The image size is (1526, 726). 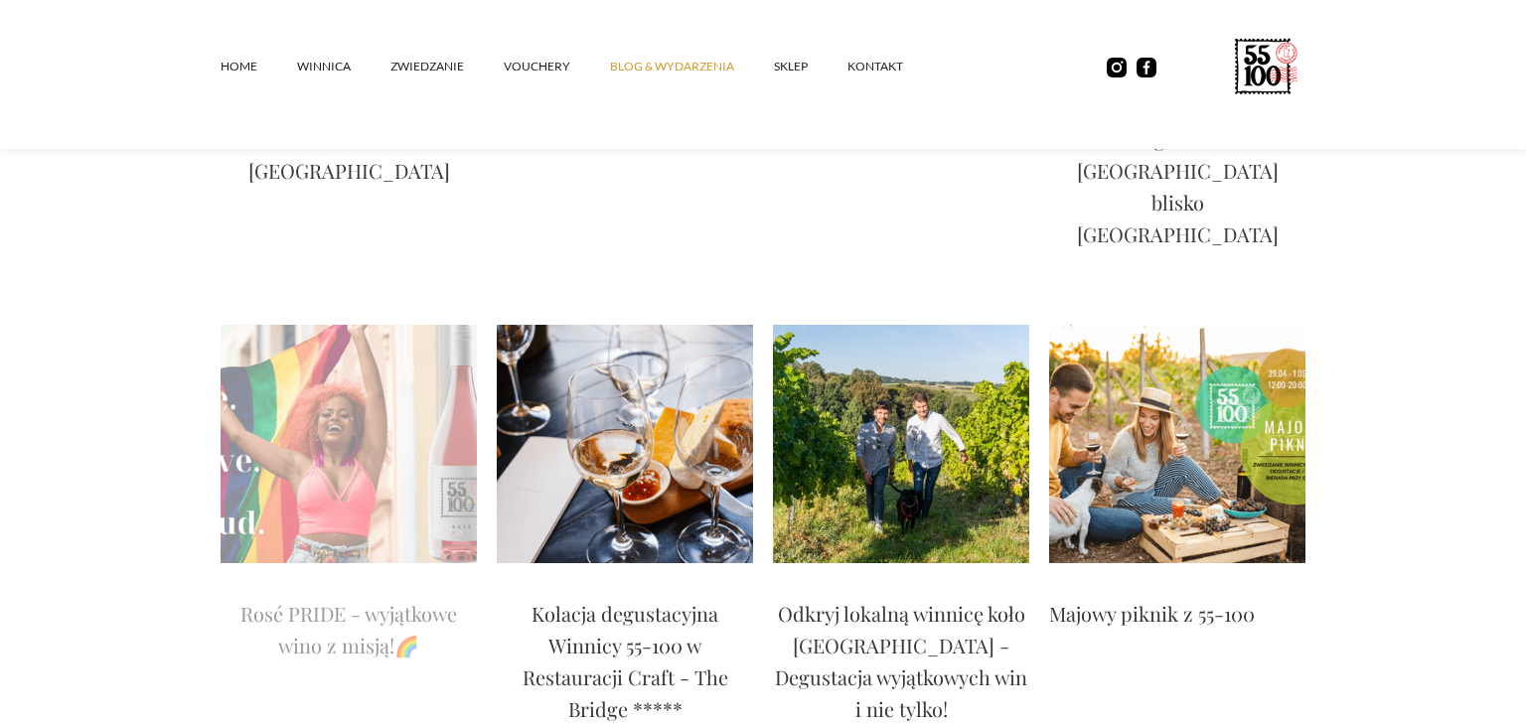 I want to click on a: Rosé PRIDE - wyjątkowe wino z misją!🌈, so click(x=349, y=635).